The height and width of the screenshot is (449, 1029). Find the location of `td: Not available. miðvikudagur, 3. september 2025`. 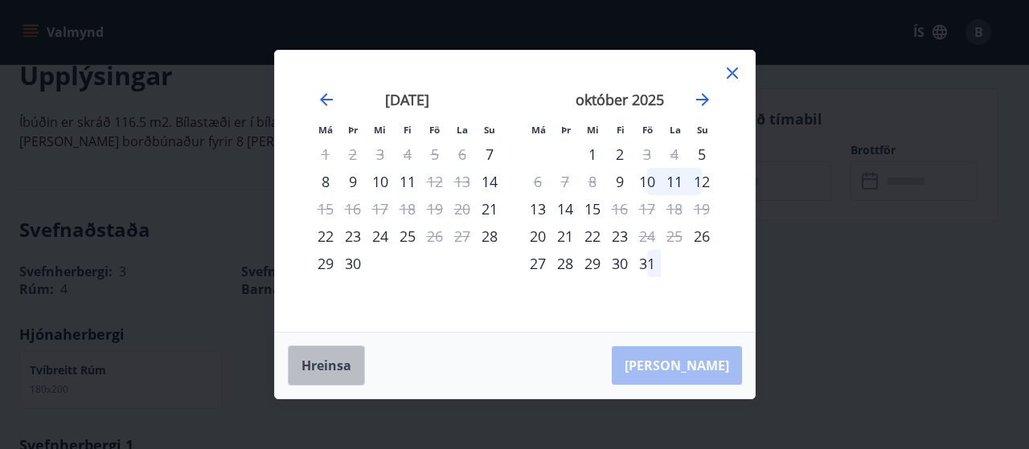

td: Not available. miðvikudagur, 3. september 2025 is located at coordinates (380, 154).